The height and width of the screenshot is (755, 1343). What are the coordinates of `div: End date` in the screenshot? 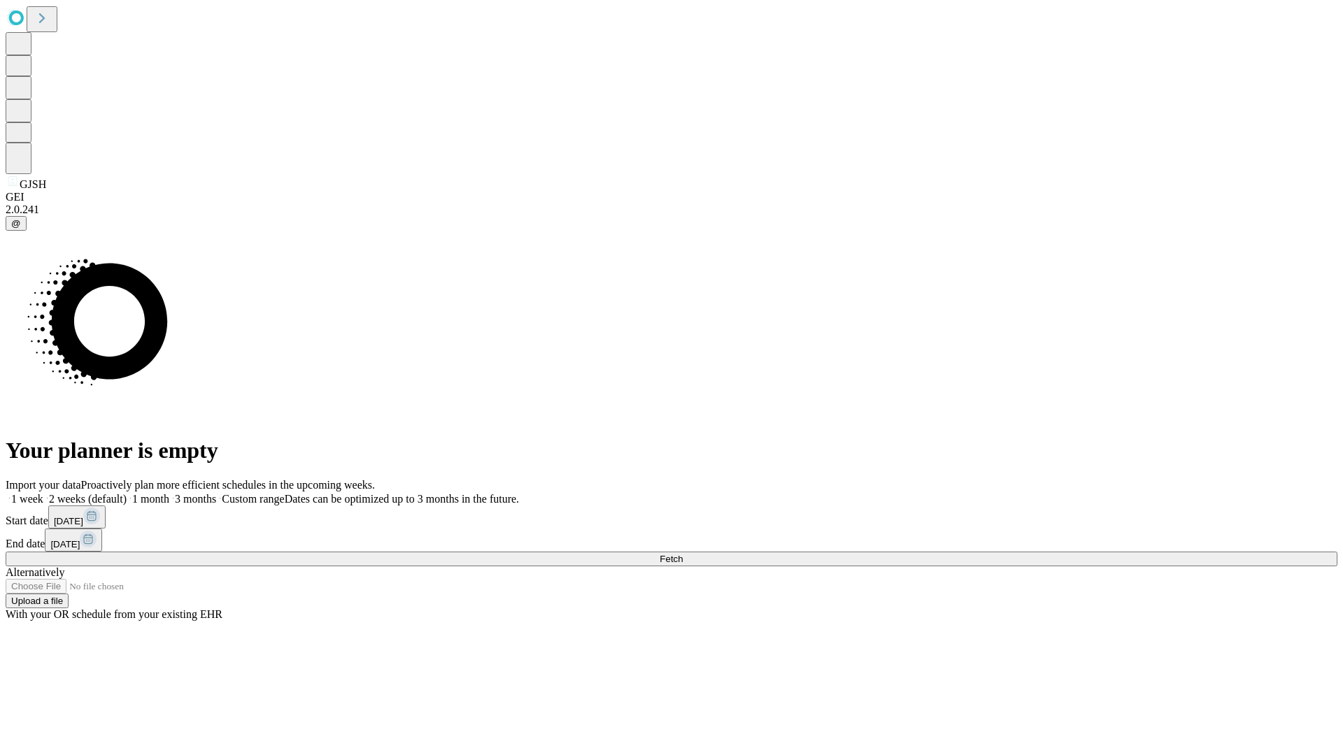 It's located at (671, 540).